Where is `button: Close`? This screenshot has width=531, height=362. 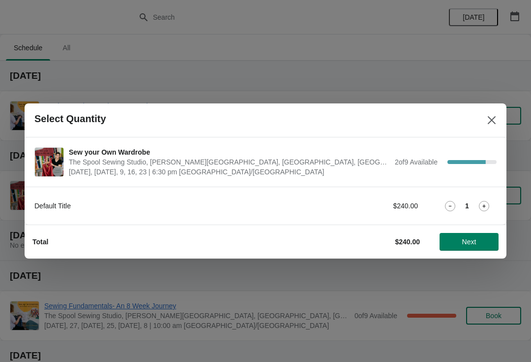 button: Close is located at coordinates (492, 120).